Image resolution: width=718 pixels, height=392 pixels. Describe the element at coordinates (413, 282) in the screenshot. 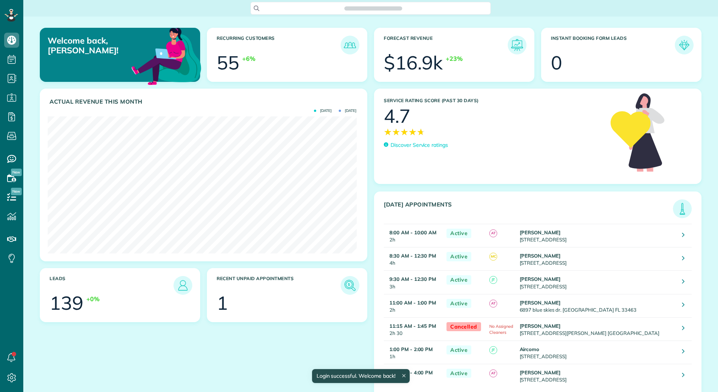

I see `td: 3h` at that location.